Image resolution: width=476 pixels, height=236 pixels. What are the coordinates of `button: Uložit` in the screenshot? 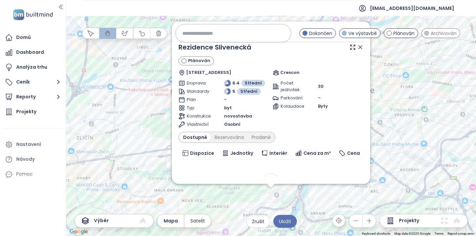 It's located at (285, 221).